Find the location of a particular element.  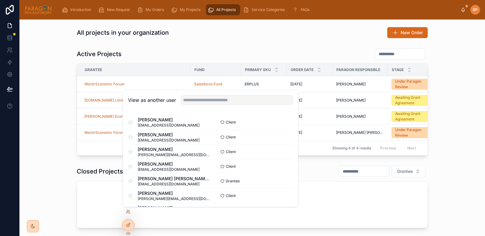

div: scrollable content is located at coordinates (259, 10).